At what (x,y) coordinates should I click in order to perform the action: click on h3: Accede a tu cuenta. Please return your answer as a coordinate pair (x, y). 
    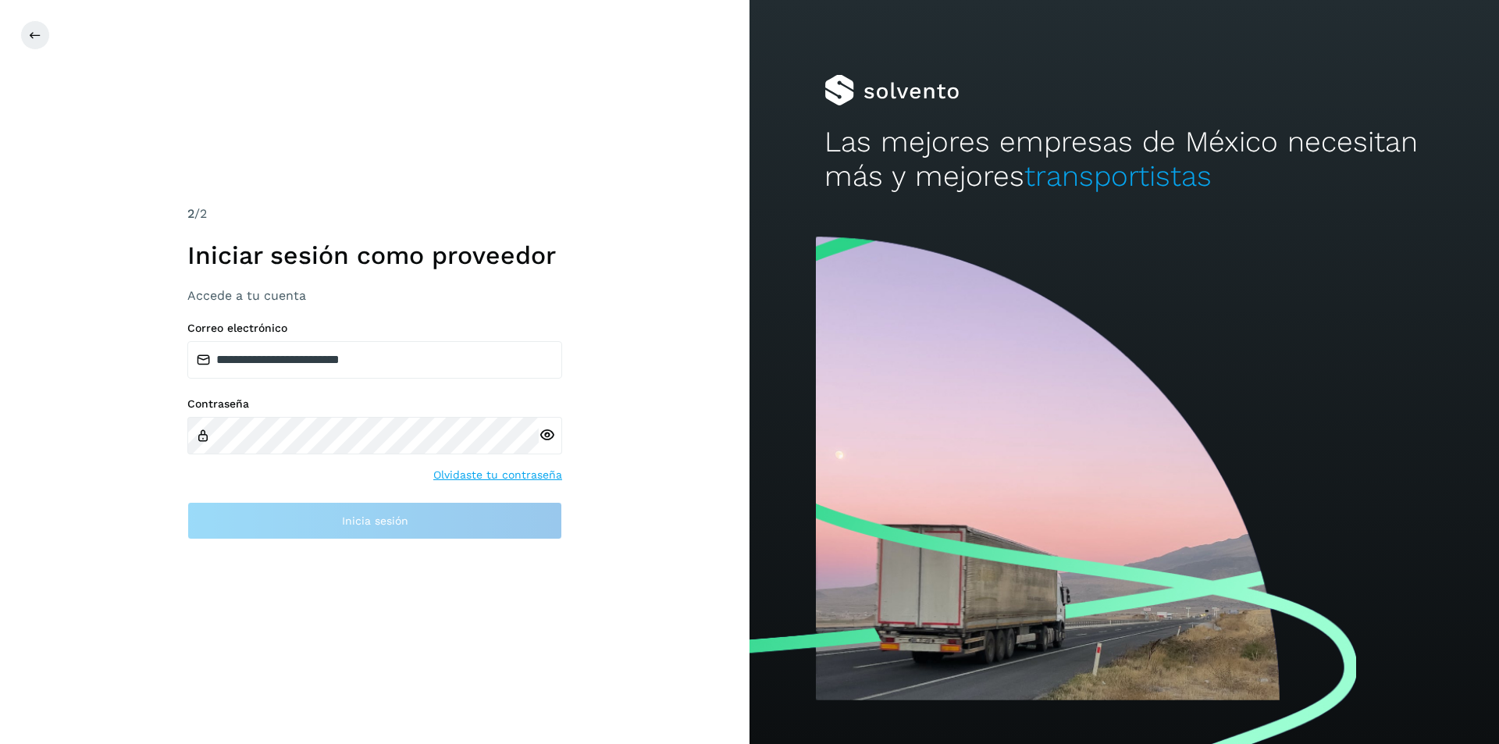
    Looking at the image, I should click on (375, 295).